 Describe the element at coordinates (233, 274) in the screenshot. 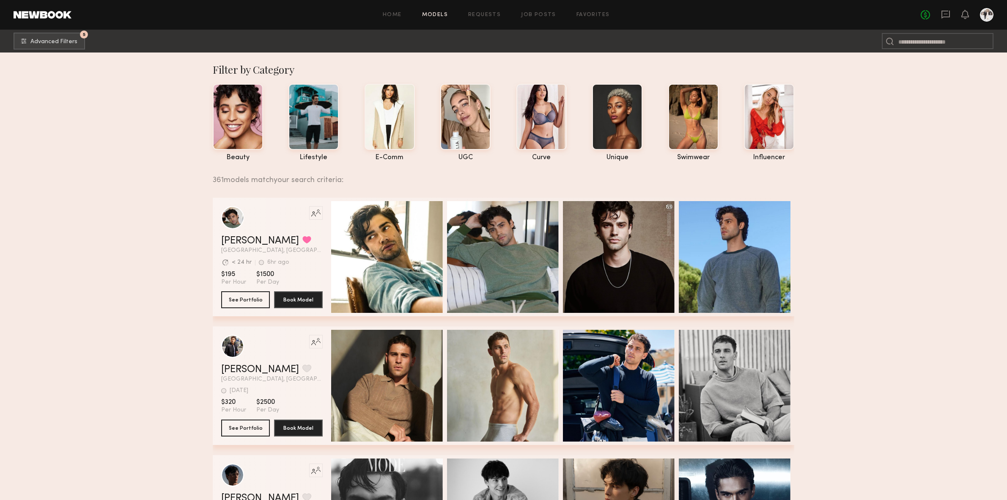

I see `span: $195` at that location.